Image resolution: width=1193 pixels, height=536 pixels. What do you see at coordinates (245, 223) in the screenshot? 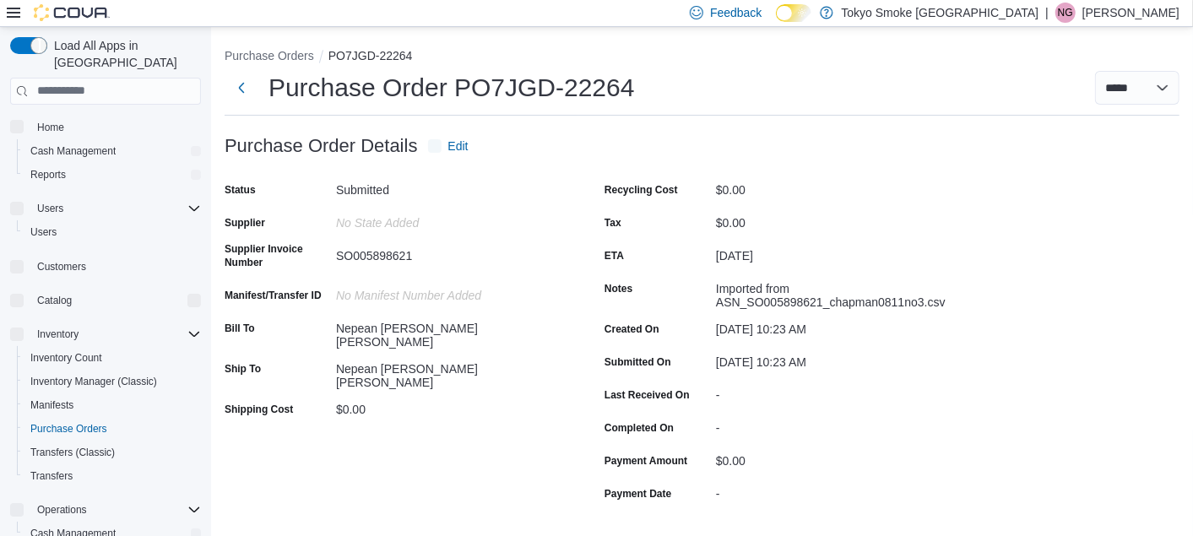
I see `label: Supplier` at bounding box center [245, 223].